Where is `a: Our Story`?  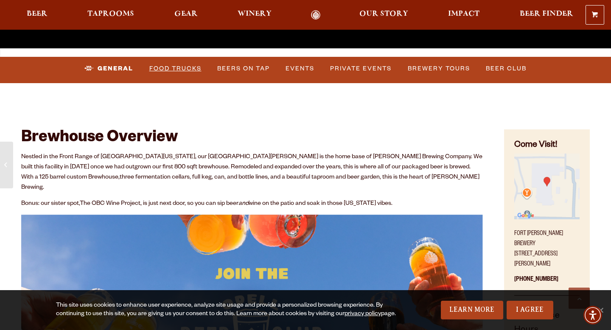
a: Our Story is located at coordinates (384, 15).